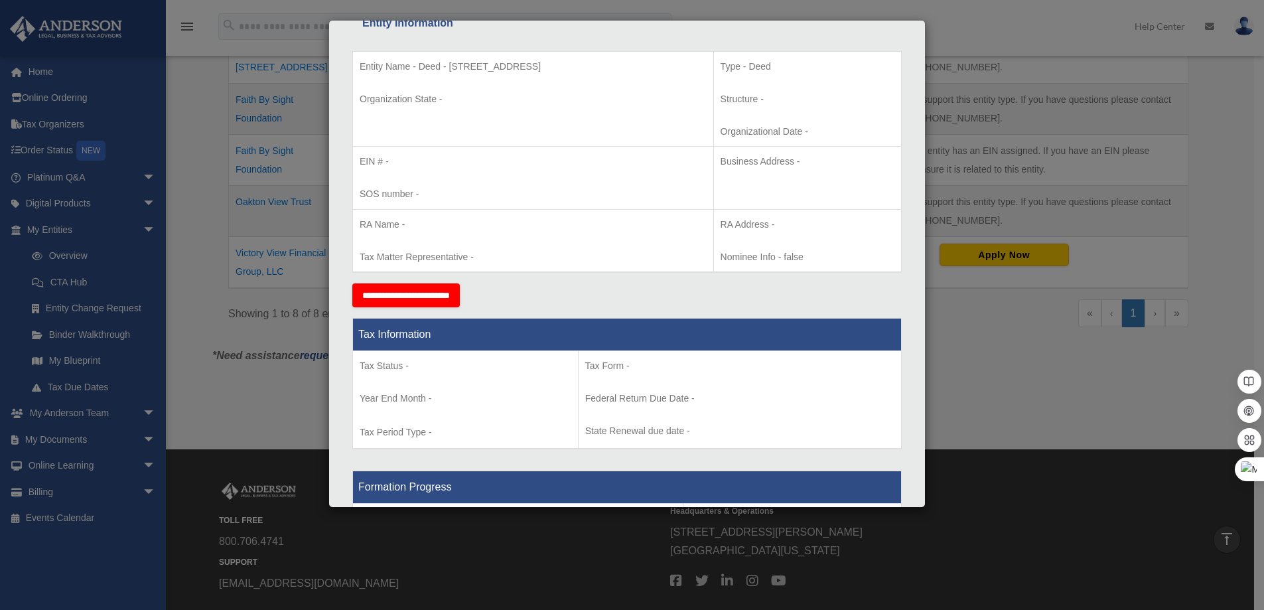 The height and width of the screenshot is (610, 1264). I want to click on p: Tax Form -, so click(740, 366).